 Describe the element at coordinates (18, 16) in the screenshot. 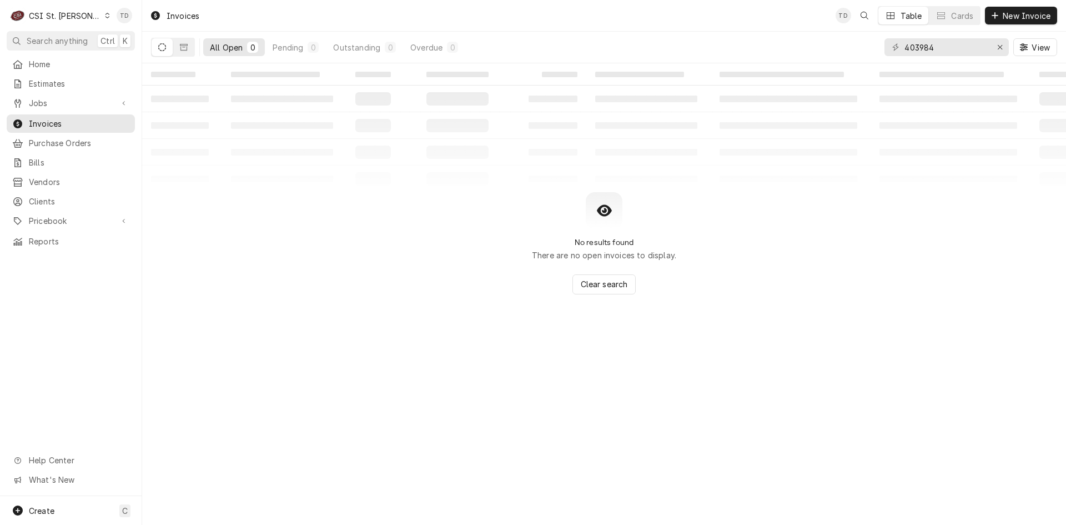

I see `div: C` at that location.